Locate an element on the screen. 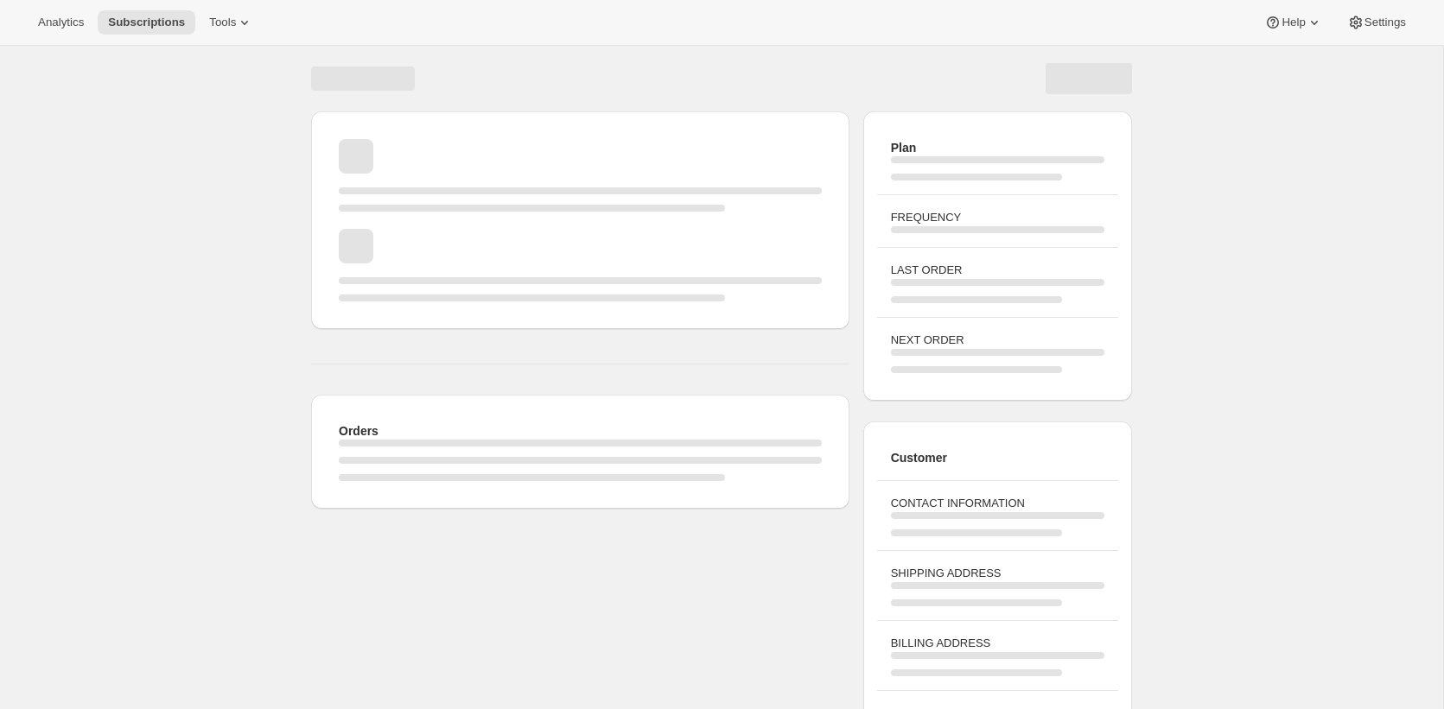 The image size is (1444, 709). span: Analytics is located at coordinates (60, 22).